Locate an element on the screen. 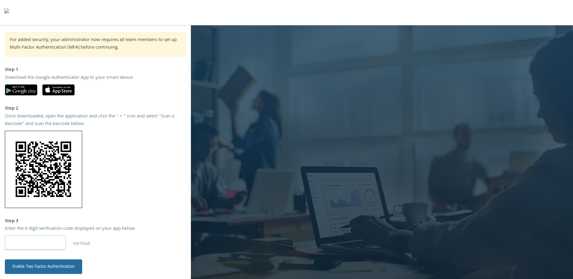 Image resolution: width=573 pixels, height=279 pixels. span: Verified! is located at coordinates (82, 244).